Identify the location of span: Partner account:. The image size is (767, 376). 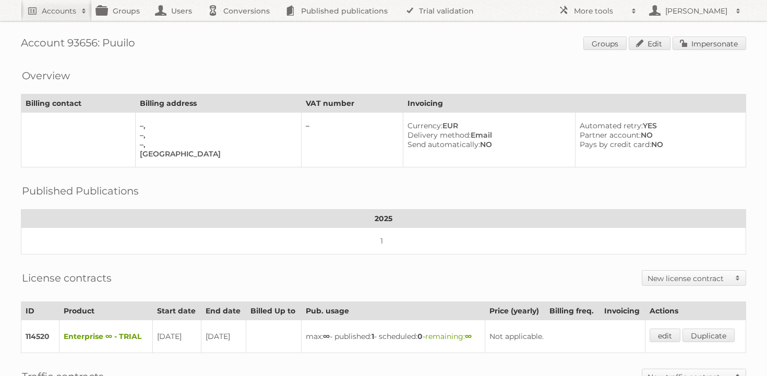
(610, 135).